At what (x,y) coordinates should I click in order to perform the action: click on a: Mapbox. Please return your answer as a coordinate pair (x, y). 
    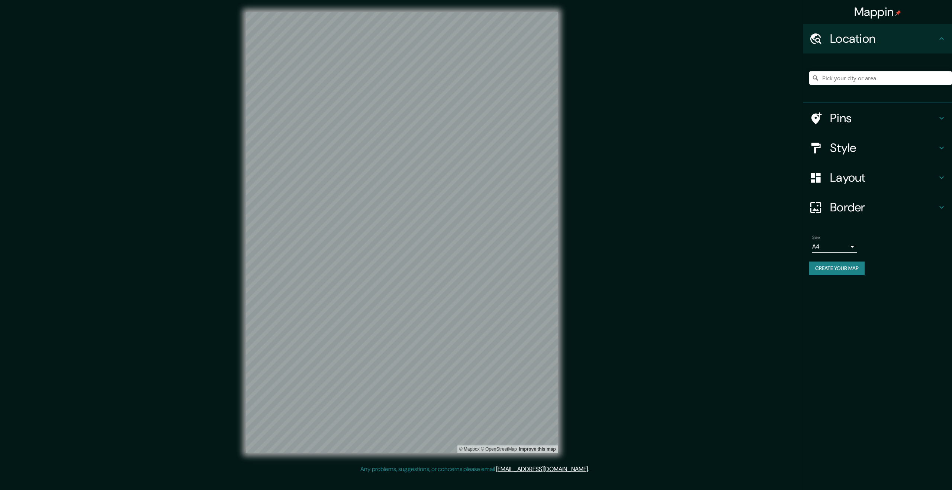
    Looking at the image, I should click on (469, 449).